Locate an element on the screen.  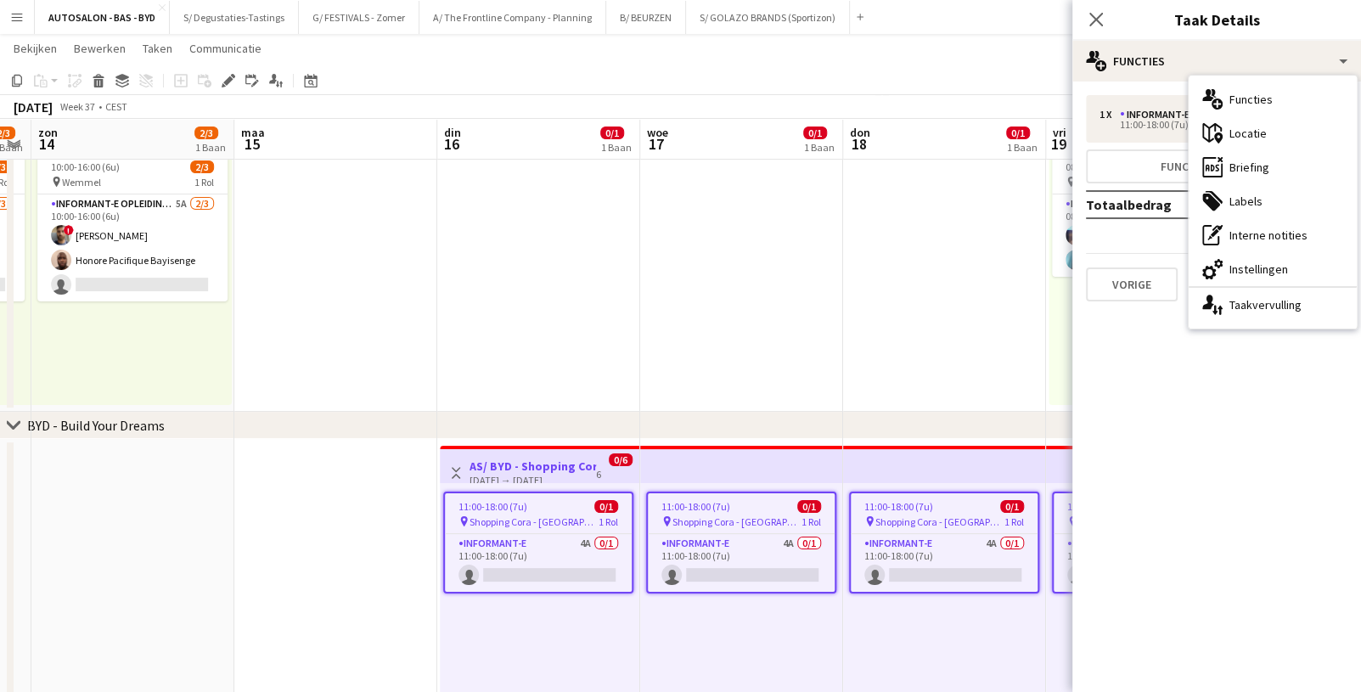
a: Taken is located at coordinates (157, 48).